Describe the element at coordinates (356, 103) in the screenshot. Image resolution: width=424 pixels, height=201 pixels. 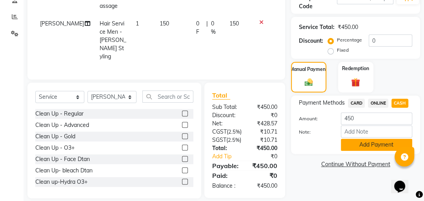
I see `span: CARD` at that location.